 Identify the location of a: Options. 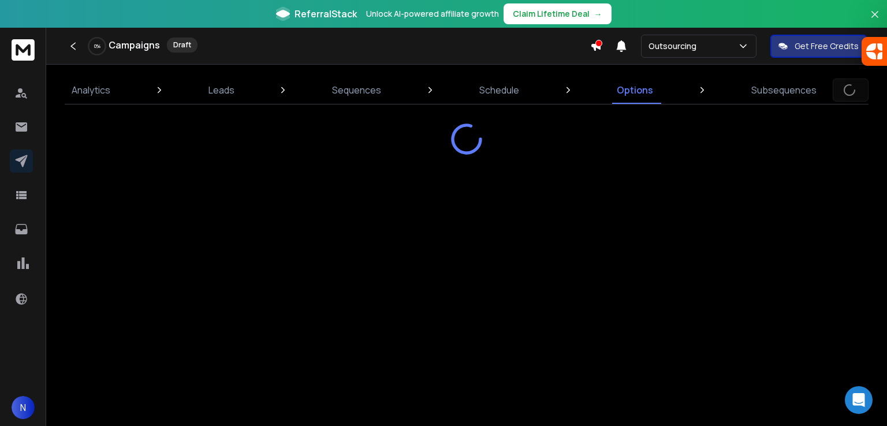
(635, 90).